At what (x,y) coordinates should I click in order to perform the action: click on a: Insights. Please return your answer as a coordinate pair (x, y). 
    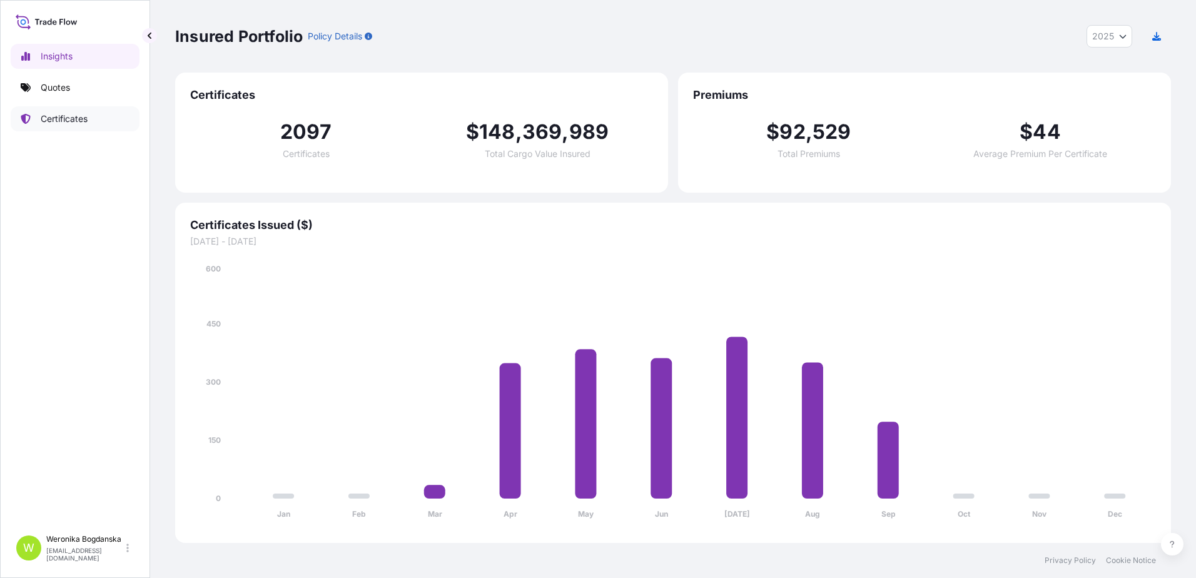
    Looking at the image, I should click on (75, 56).